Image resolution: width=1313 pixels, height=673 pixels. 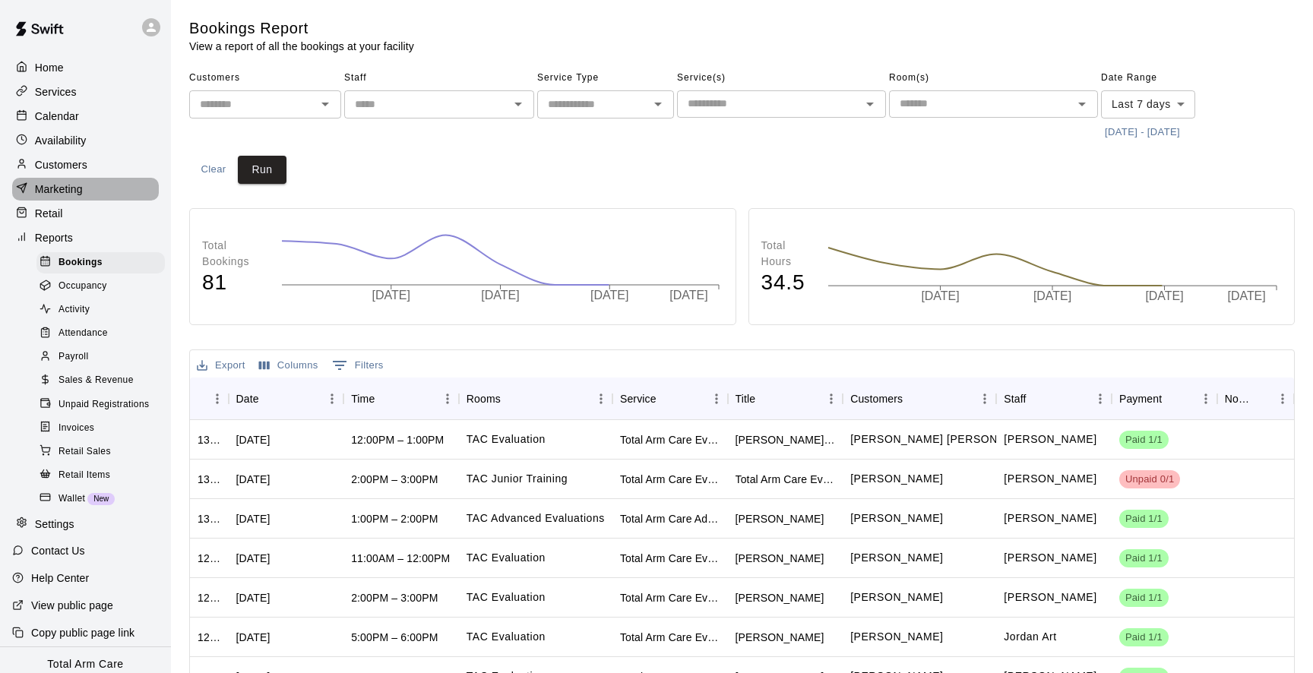 I want to click on span: Staff, so click(x=439, y=78).